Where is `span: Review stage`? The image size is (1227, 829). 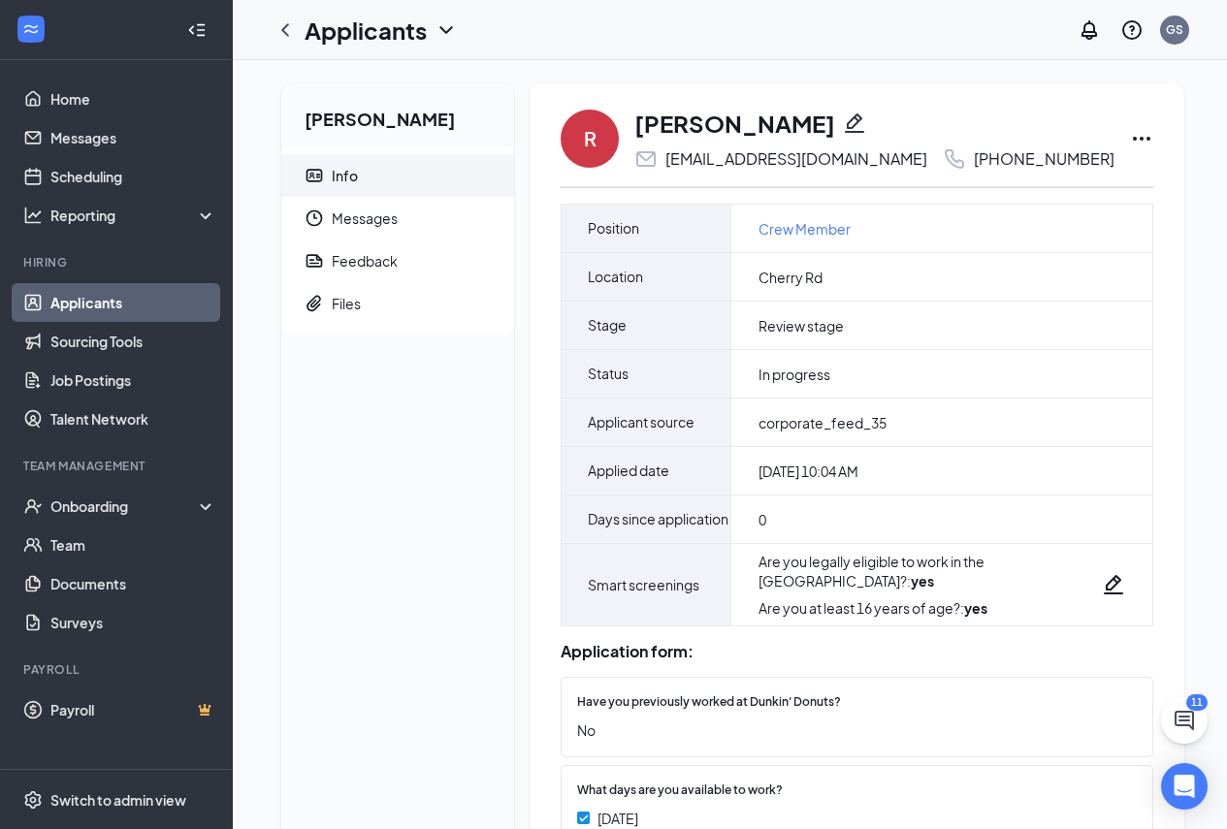 span: Review stage is located at coordinates (801, 326).